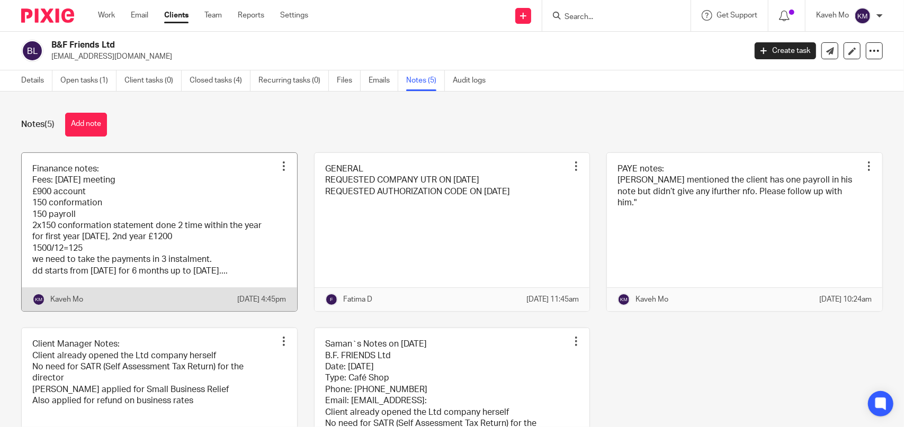 This screenshot has height=427, width=904. What do you see at coordinates (251, 15) in the screenshot?
I see `a: Reports` at bounding box center [251, 15].